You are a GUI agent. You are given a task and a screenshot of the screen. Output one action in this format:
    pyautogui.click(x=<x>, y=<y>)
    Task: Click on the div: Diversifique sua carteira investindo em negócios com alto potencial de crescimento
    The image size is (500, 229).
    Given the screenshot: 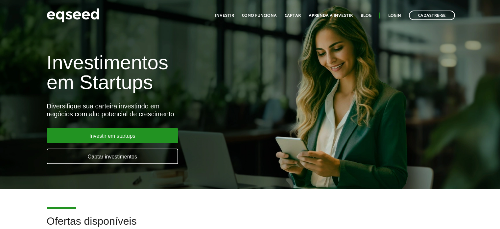 What is the action you would take?
    pyautogui.click(x=167, y=110)
    